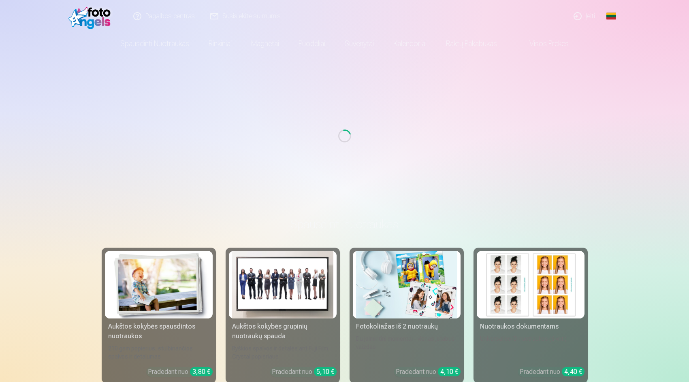 This screenshot has height=382, width=689. I want to click on a: Spausdinti nuotraukas, so click(155, 44).